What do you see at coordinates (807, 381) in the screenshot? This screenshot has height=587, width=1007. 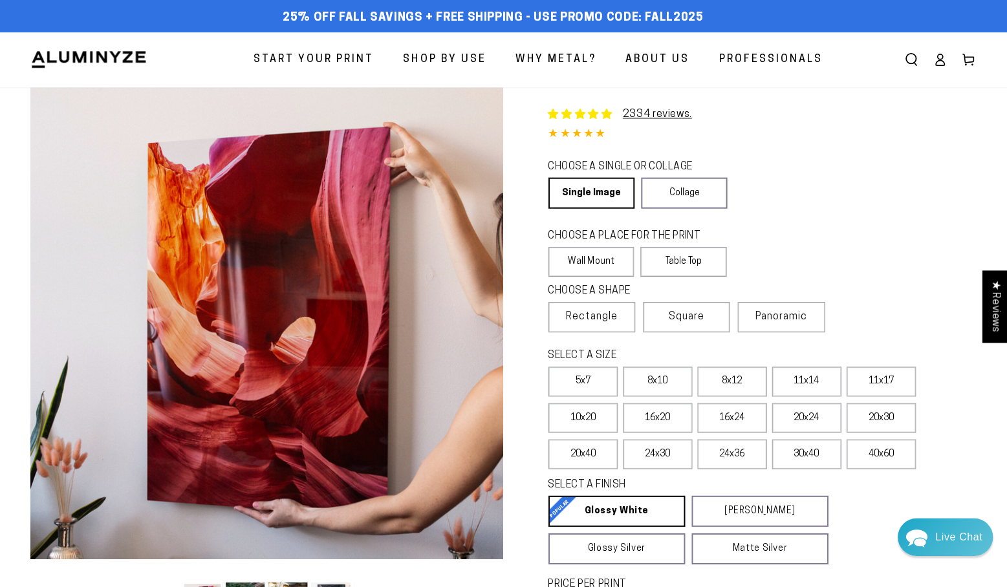 I see `label: 11x14` at bounding box center [807, 381].